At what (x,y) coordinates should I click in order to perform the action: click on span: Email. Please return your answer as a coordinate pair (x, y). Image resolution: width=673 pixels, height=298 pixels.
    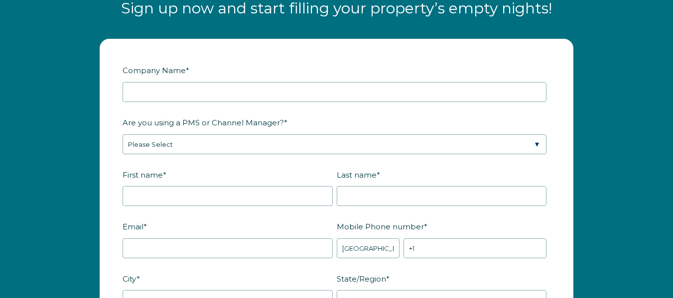
    Looking at the image, I should click on (133, 227).